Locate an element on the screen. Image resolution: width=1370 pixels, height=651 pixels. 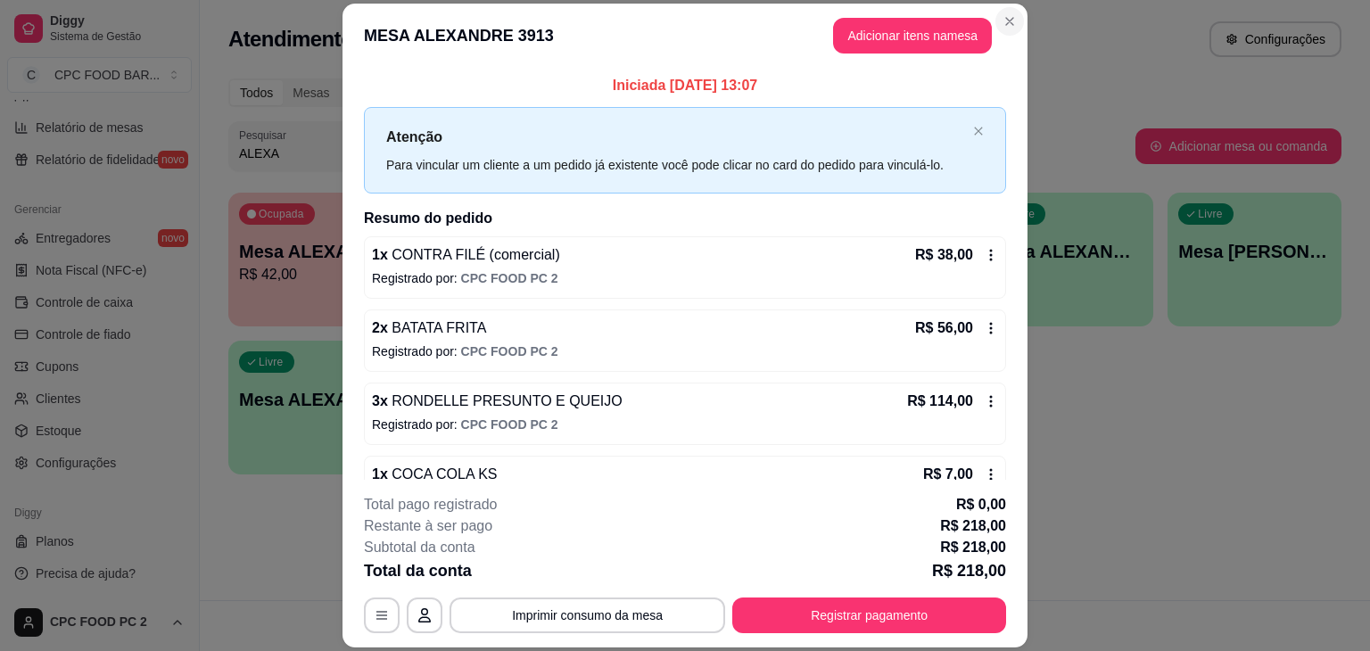
span: COCA COLA KS is located at coordinates (443, 474).